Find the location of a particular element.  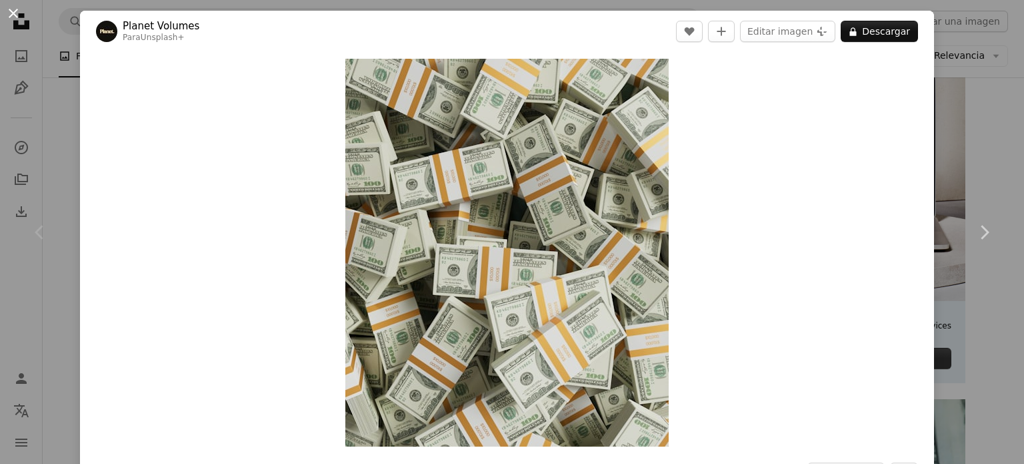

a: Unsplash+ is located at coordinates (163, 37).